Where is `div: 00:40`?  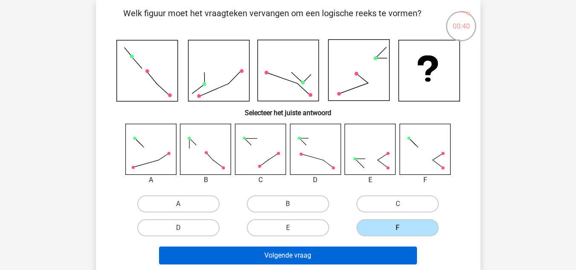
div: 00:40 is located at coordinates (461, 21).